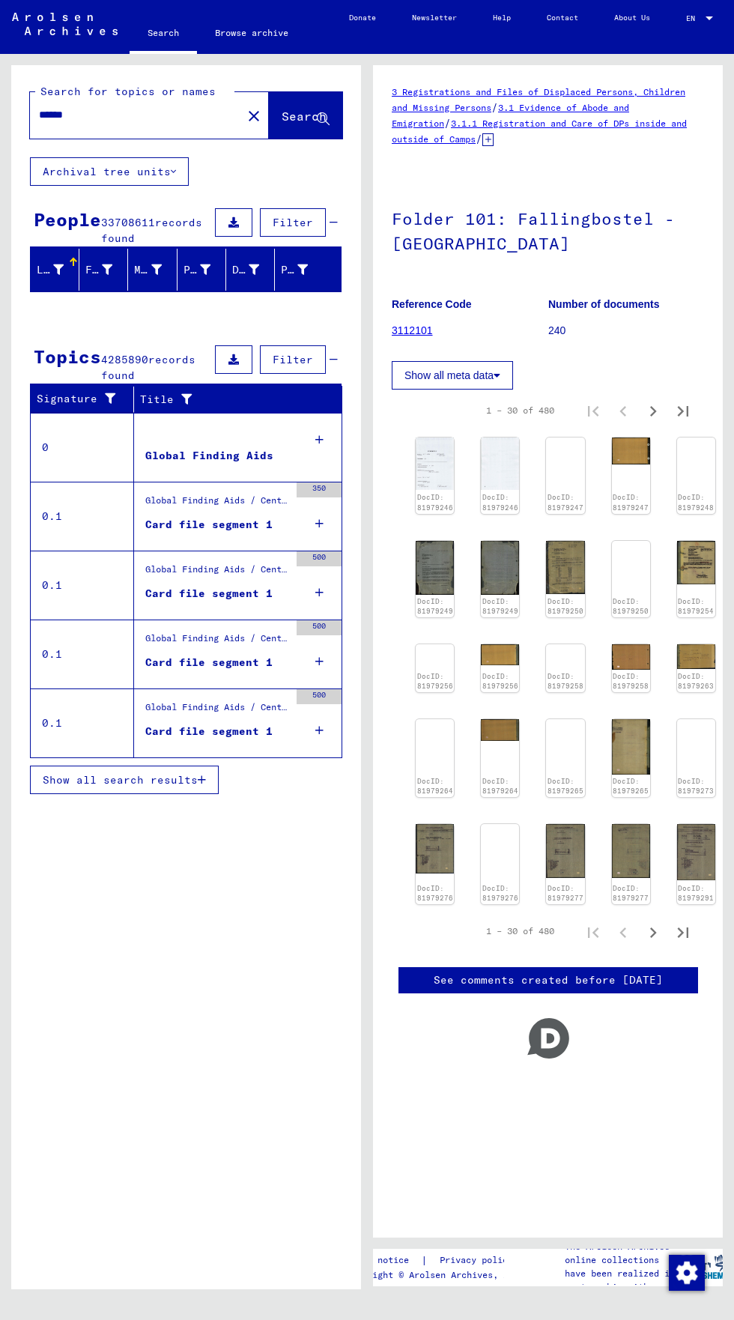  What do you see at coordinates (217, 642) in the screenshot?
I see `div: Global Finding Aids / Central Name Index / Cards, which have been separated just before or during...` at bounding box center [217, 642].